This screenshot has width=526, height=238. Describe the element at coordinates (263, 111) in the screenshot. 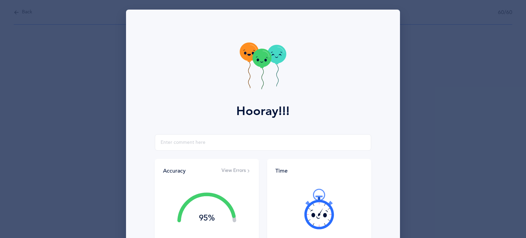

I see `div: Hooray!!!` at that location.